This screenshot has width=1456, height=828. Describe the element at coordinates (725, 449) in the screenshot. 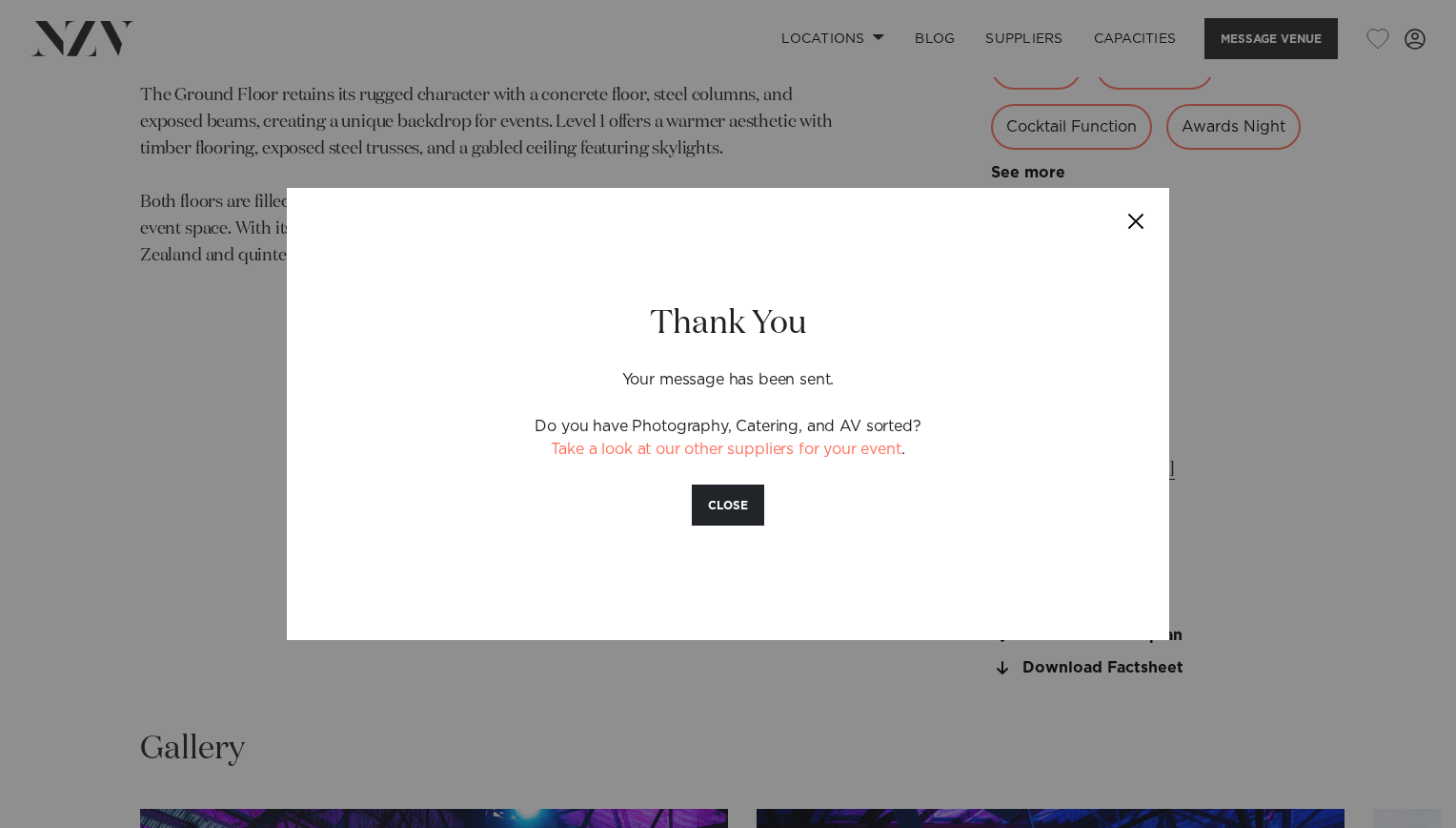

I see `a: Take a look at our other suppliers for your event` at that location.